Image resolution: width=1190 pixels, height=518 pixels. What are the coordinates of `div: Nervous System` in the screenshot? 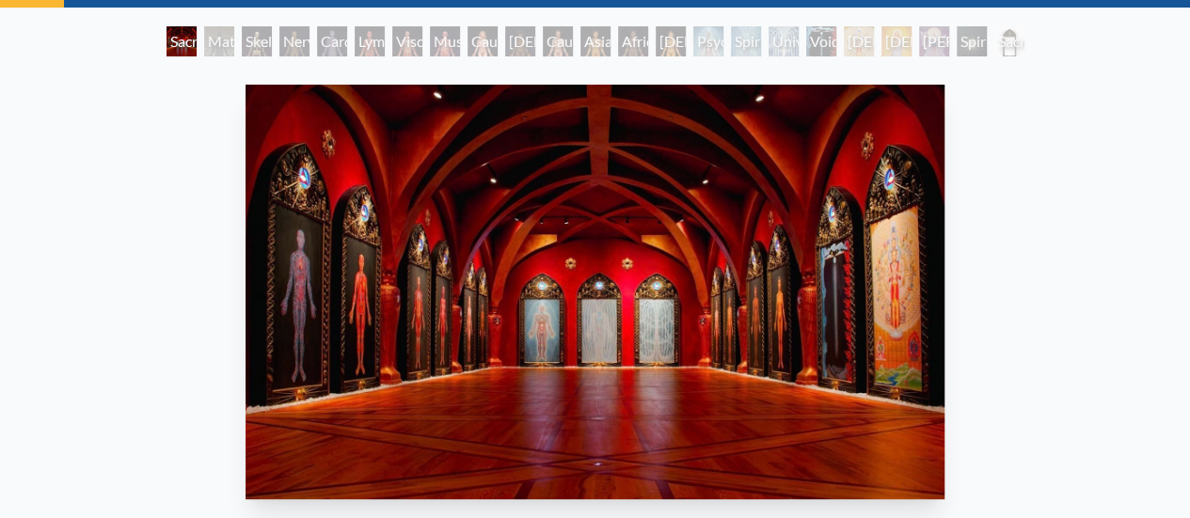 It's located at (294, 41).